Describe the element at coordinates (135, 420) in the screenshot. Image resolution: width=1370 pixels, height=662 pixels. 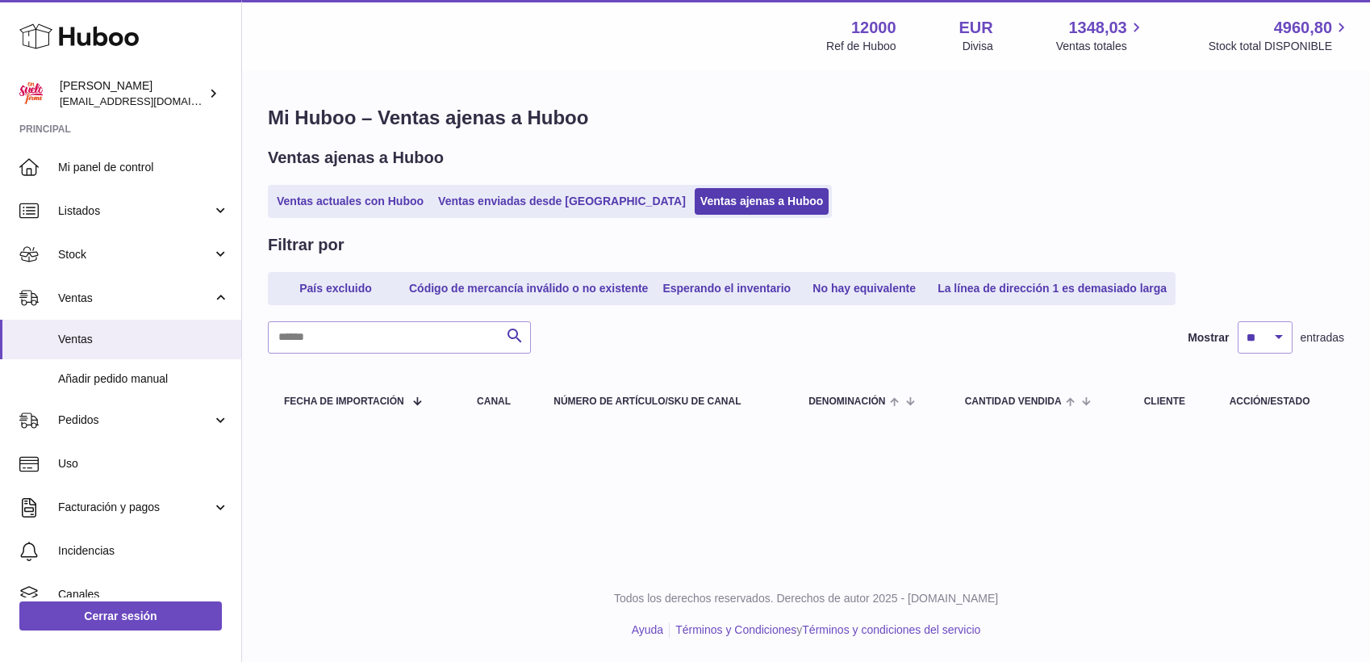
I see `span: Pedidos` at that location.